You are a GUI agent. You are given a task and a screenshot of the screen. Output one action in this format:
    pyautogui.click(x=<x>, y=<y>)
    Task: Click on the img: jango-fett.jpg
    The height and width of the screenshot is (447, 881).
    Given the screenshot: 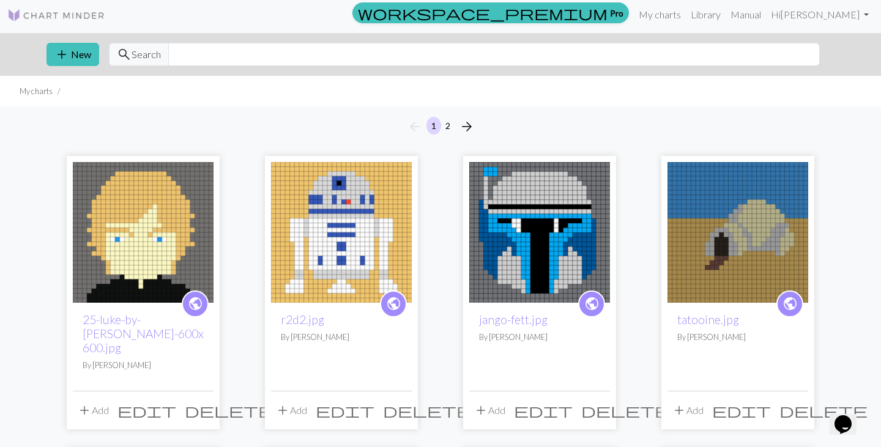 What is the action you would take?
    pyautogui.click(x=540, y=232)
    